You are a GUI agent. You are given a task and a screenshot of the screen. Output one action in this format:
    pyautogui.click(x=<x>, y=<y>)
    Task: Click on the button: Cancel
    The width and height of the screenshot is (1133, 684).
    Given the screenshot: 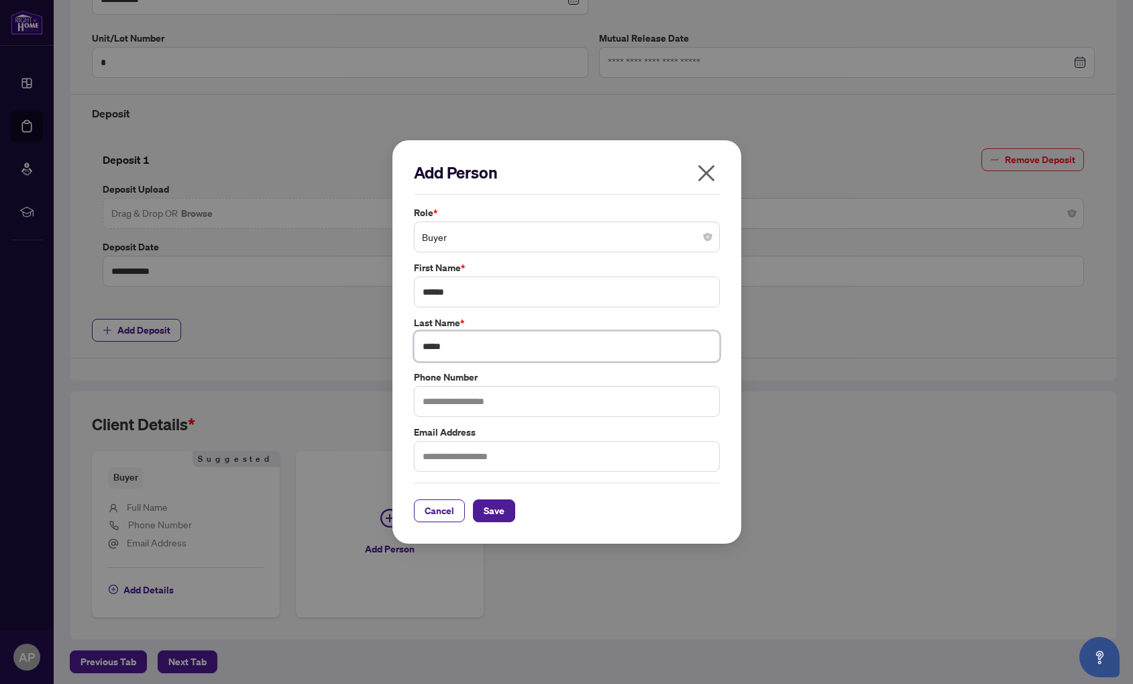 What is the action you would take?
    pyautogui.click(x=440, y=511)
    